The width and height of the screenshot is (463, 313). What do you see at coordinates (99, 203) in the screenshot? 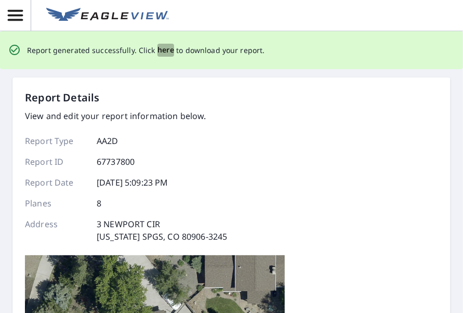
I see `p: 8` at bounding box center [99, 203].